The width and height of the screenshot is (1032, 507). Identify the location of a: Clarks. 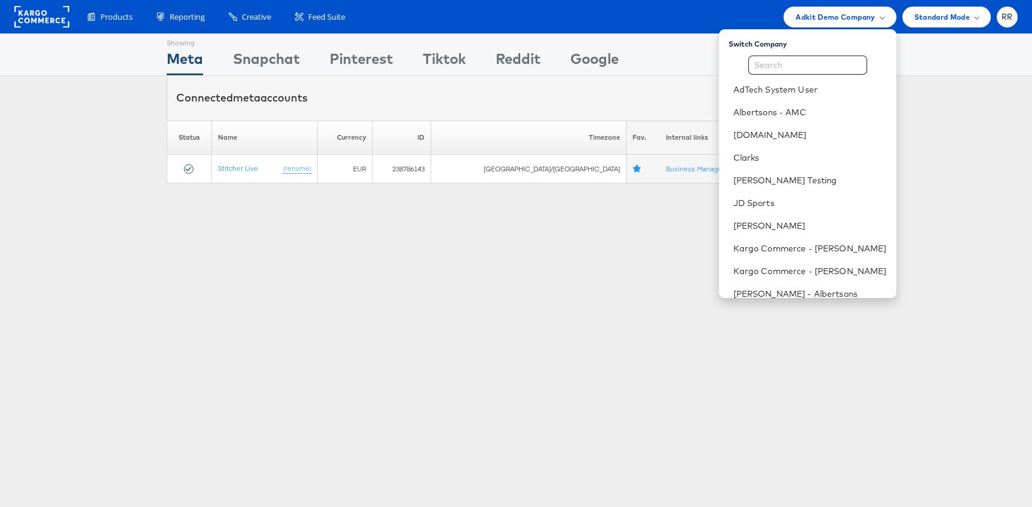
(810, 158).